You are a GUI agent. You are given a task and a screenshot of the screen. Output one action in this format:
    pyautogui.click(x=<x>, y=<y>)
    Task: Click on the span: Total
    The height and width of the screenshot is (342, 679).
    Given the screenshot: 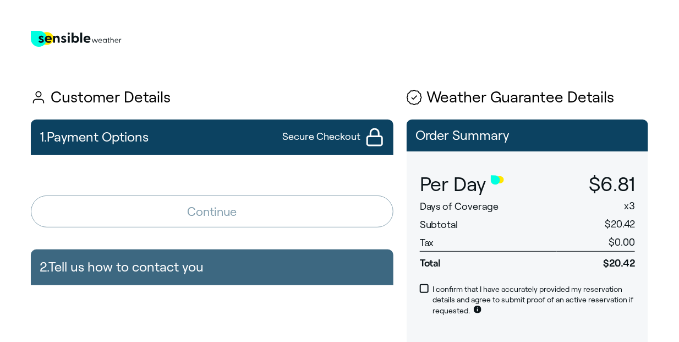 What is the action you would take?
    pyautogui.click(x=488, y=260)
    